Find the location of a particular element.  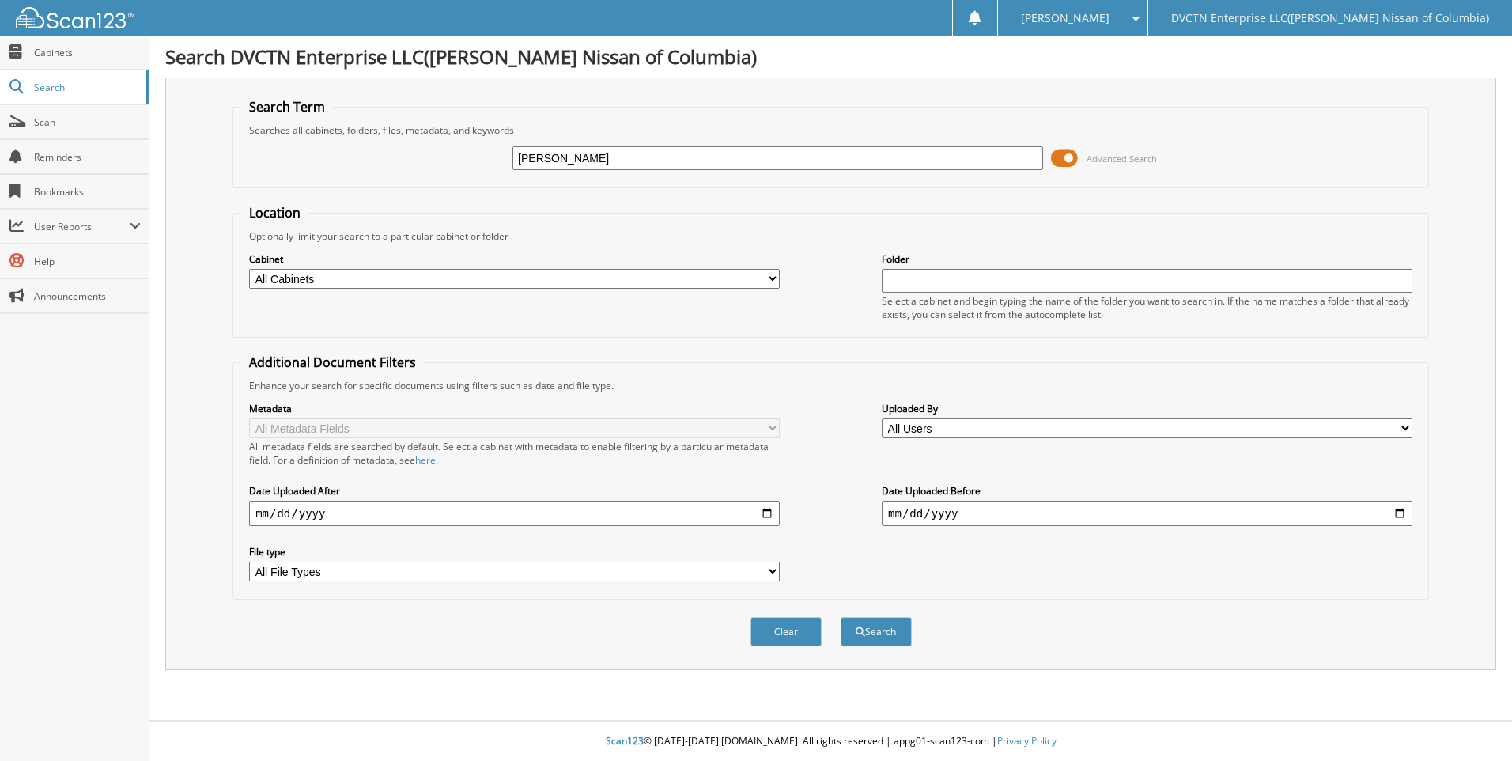

span: Scan123 is located at coordinates (625, 740).